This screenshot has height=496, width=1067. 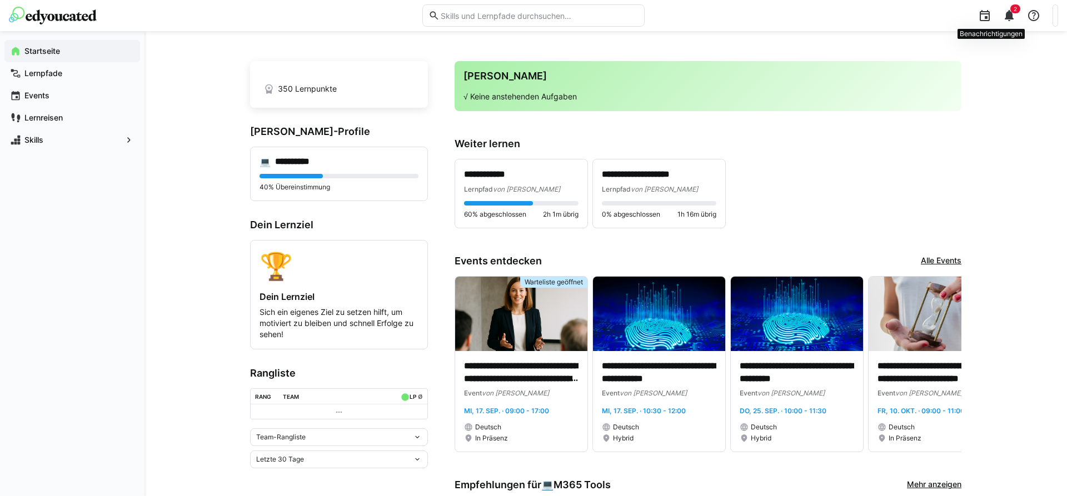 I want to click on a: ø, so click(x=420, y=396).